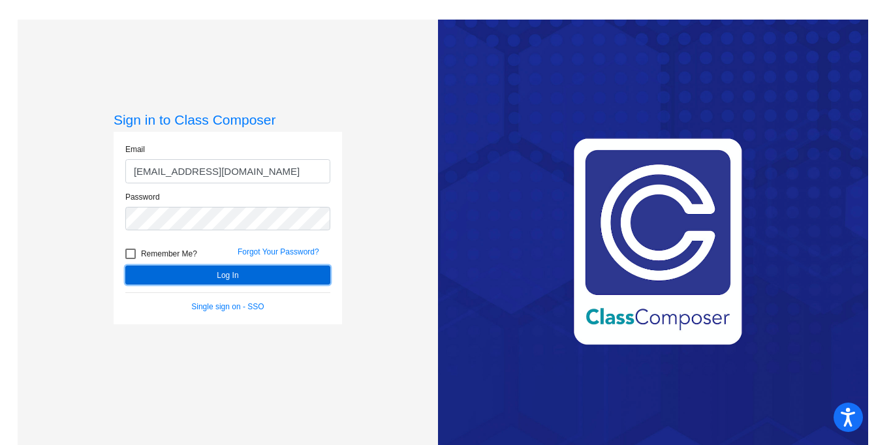 The width and height of the screenshot is (876, 445). I want to click on span: Remember Me?, so click(169, 254).